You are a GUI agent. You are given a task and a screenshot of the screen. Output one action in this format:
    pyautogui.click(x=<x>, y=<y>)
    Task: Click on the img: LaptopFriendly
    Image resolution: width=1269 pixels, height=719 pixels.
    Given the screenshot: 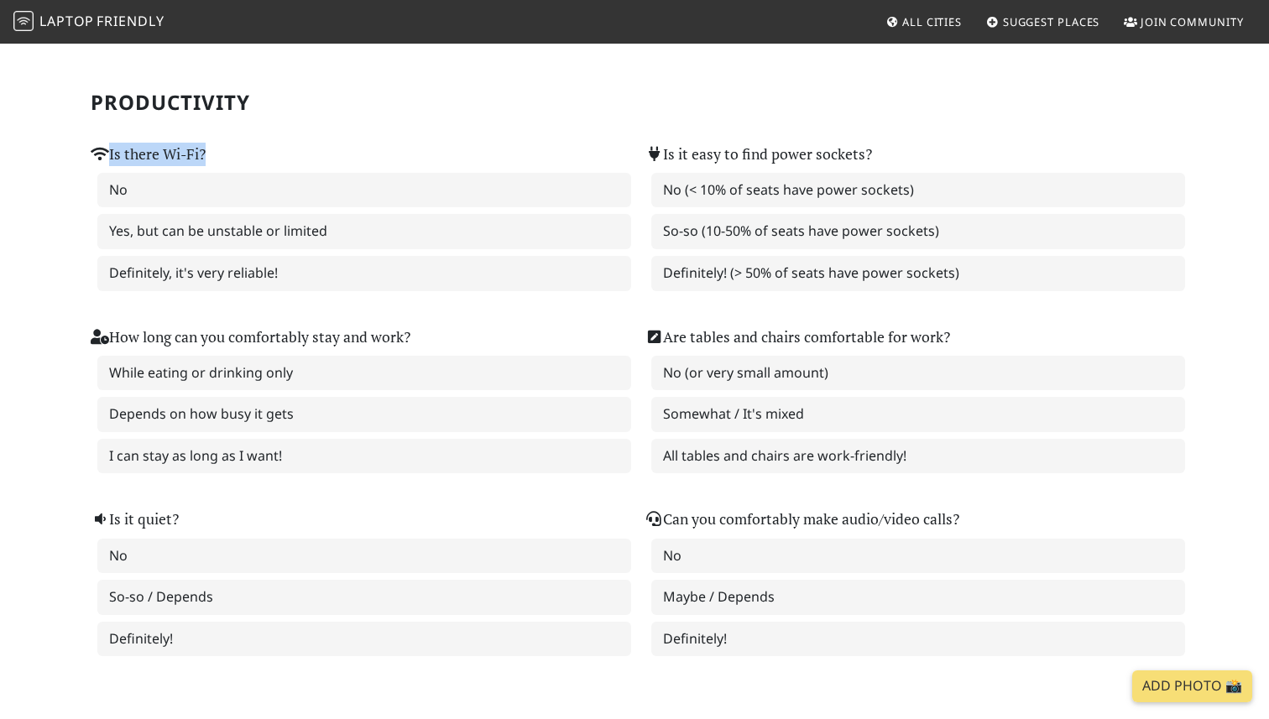 What is the action you would take?
    pyautogui.click(x=23, y=21)
    